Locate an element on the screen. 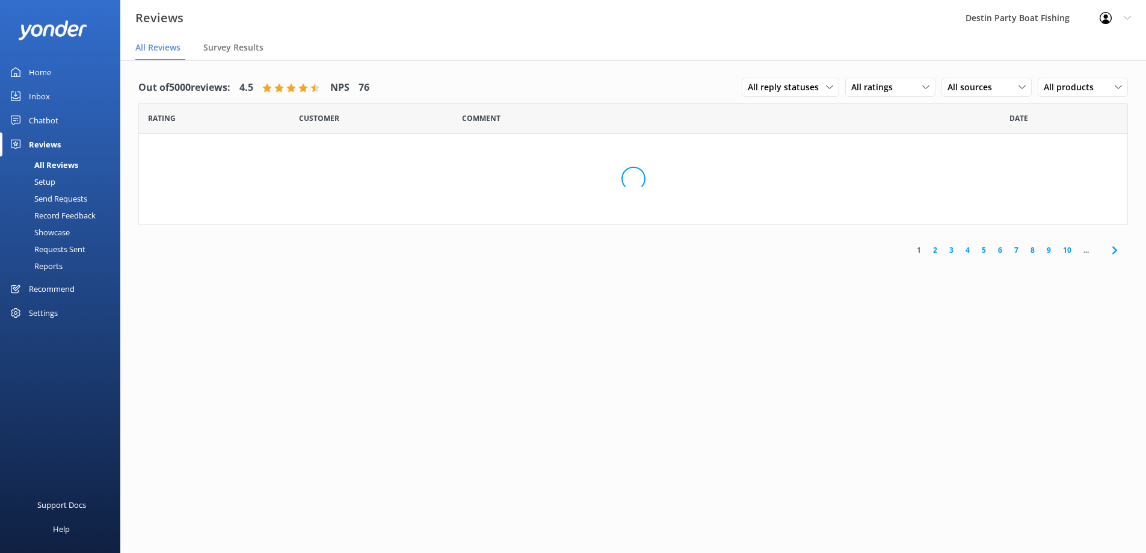 Image resolution: width=1146 pixels, height=553 pixels. h4: 4.5 is located at coordinates (246, 88).